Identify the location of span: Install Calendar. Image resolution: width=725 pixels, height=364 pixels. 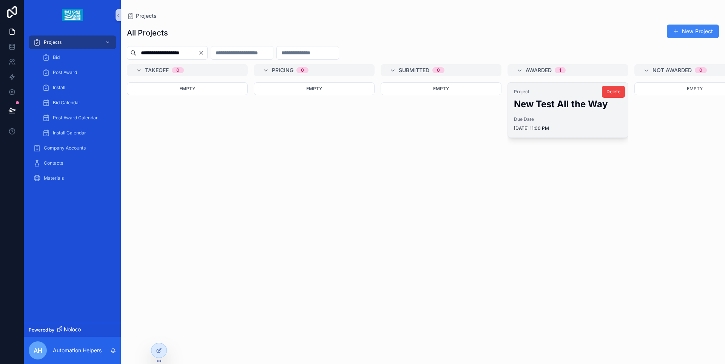
(70, 133).